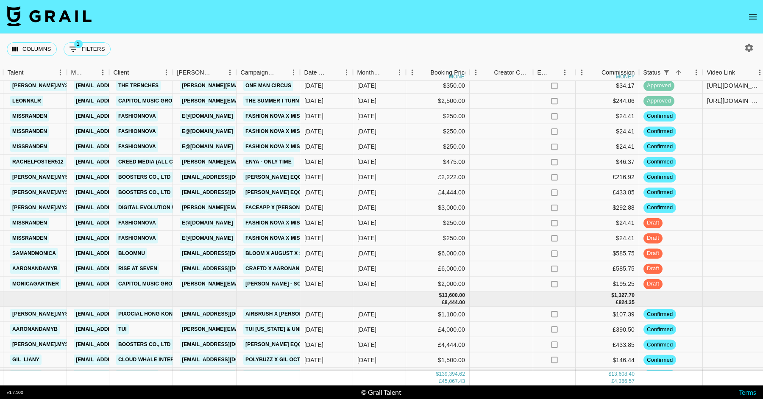  What do you see at coordinates (38, 162) in the screenshot?
I see `a: rachelfoster512` at bounding box center [38, 162].